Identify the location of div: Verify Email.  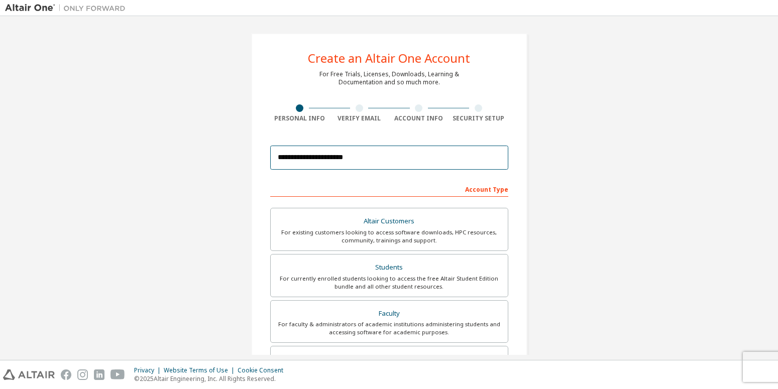
(359, 119).